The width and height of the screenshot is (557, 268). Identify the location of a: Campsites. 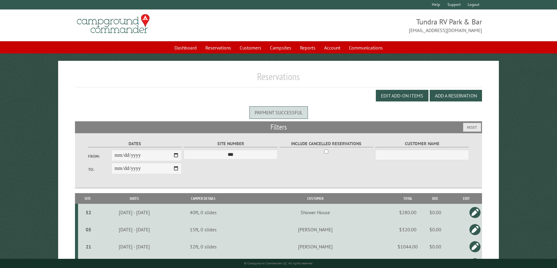
(280, 48).